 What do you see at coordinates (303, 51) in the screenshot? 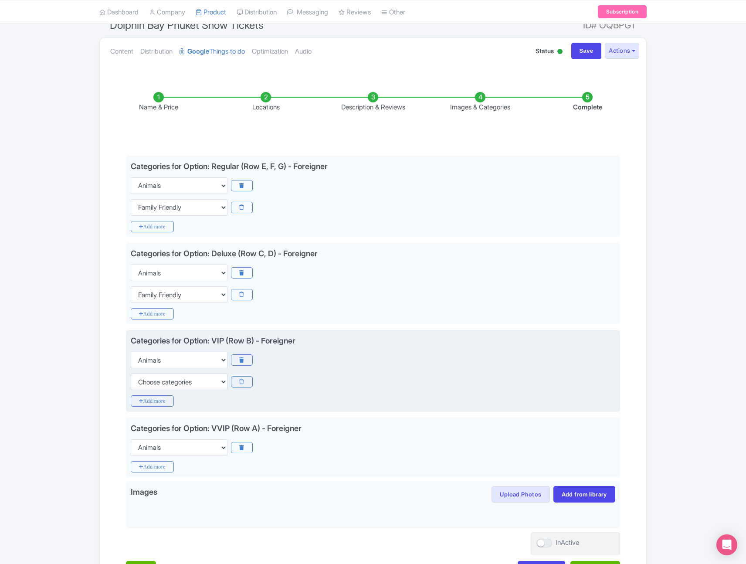
I see `a: Audio` at bounding box center [303, 51].